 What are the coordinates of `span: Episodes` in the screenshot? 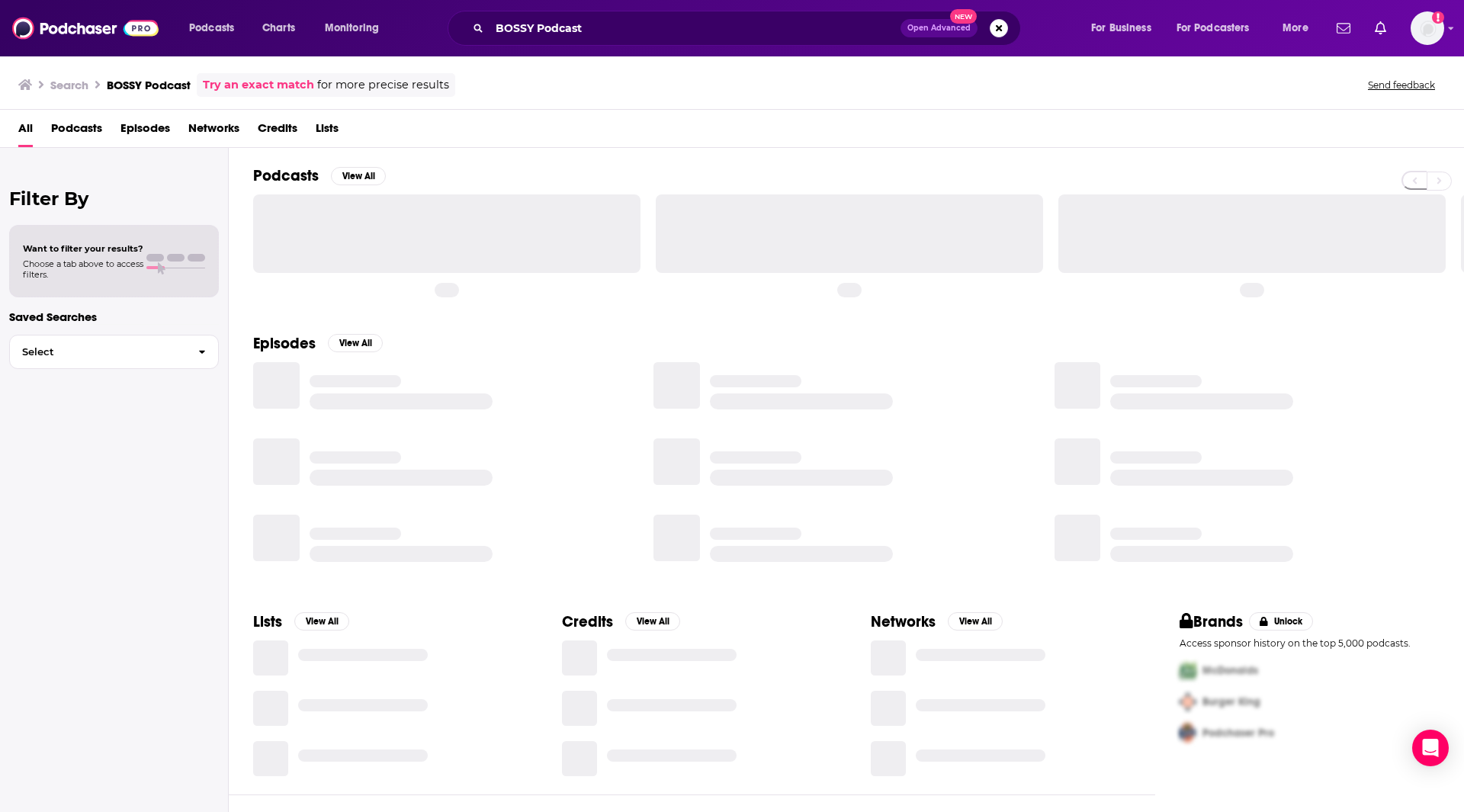 It's located at (145, 131).